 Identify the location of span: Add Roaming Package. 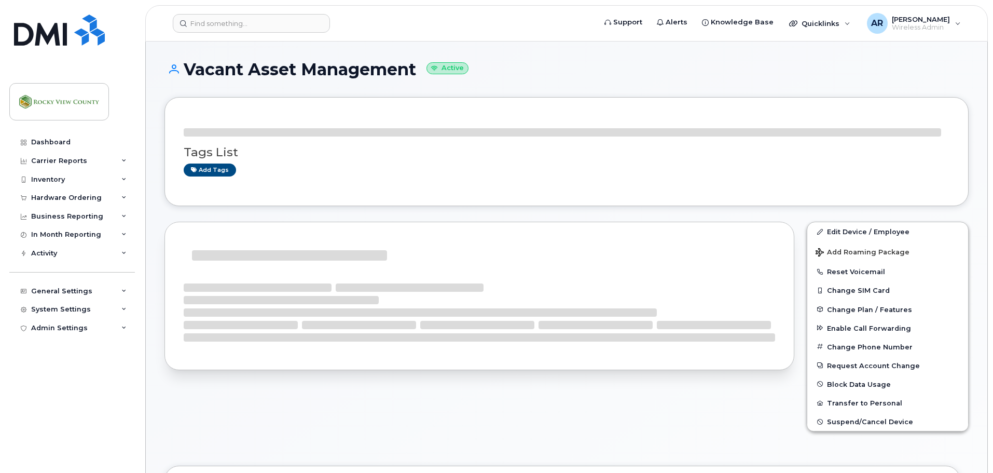
(862, 253).